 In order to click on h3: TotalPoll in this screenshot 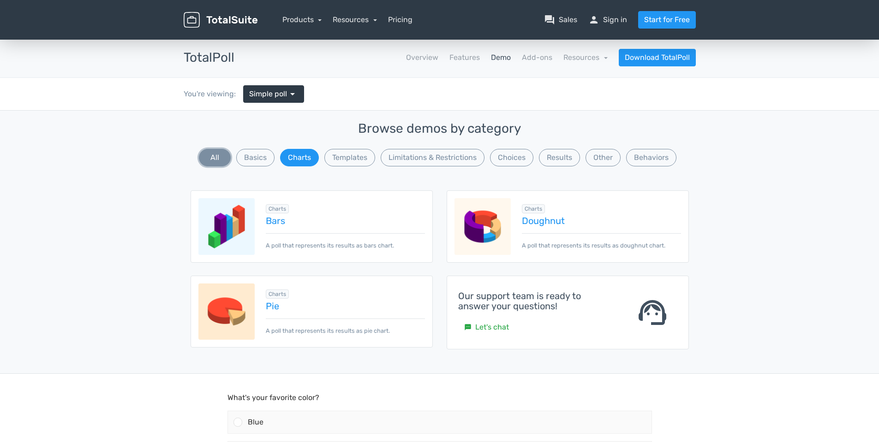, I will do `click(209, 58)`.